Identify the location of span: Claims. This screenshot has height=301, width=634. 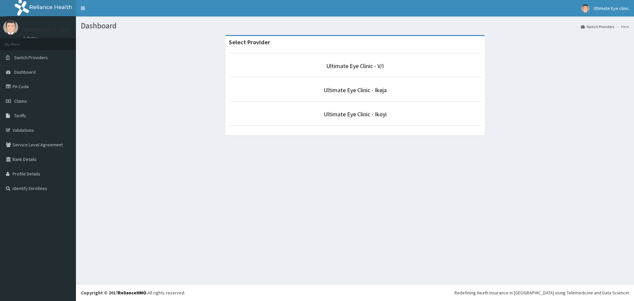
(20, 101).